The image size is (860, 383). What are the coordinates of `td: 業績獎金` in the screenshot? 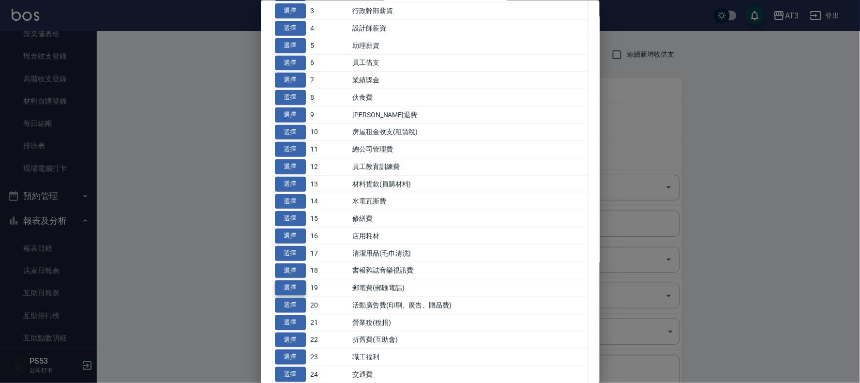 It's located at (468, 80).